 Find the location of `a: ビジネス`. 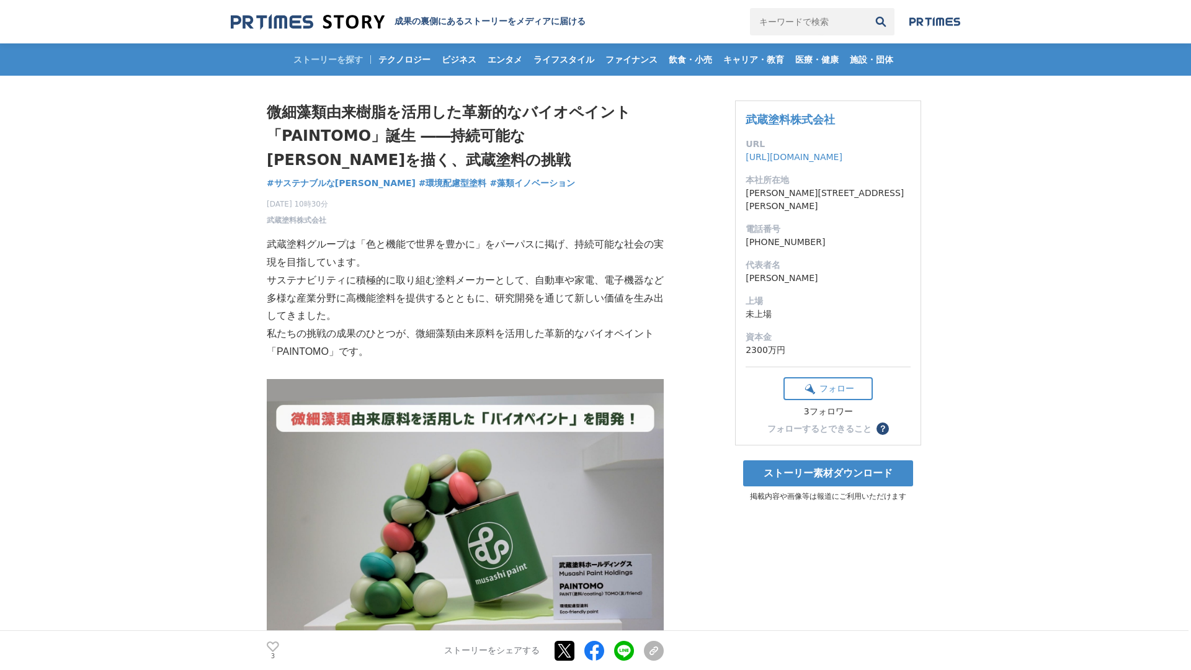

a: ビジネス is located at coordinates (459, 60).